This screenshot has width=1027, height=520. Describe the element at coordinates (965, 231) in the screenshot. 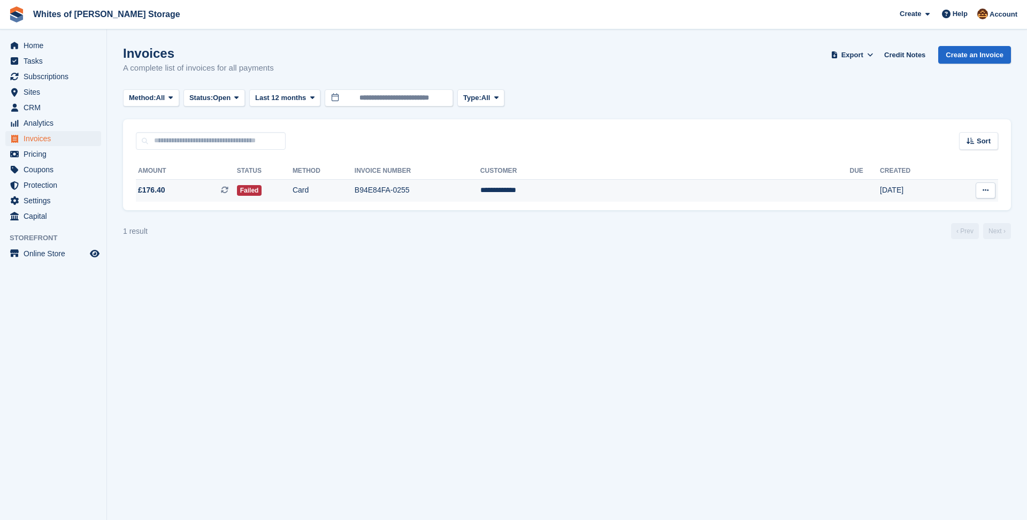

I see `a: Previous` at that location.